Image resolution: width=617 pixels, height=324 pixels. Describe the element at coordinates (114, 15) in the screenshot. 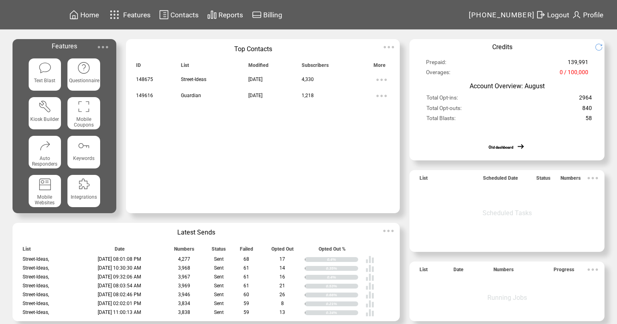

I see `img: features.svg` at that location.